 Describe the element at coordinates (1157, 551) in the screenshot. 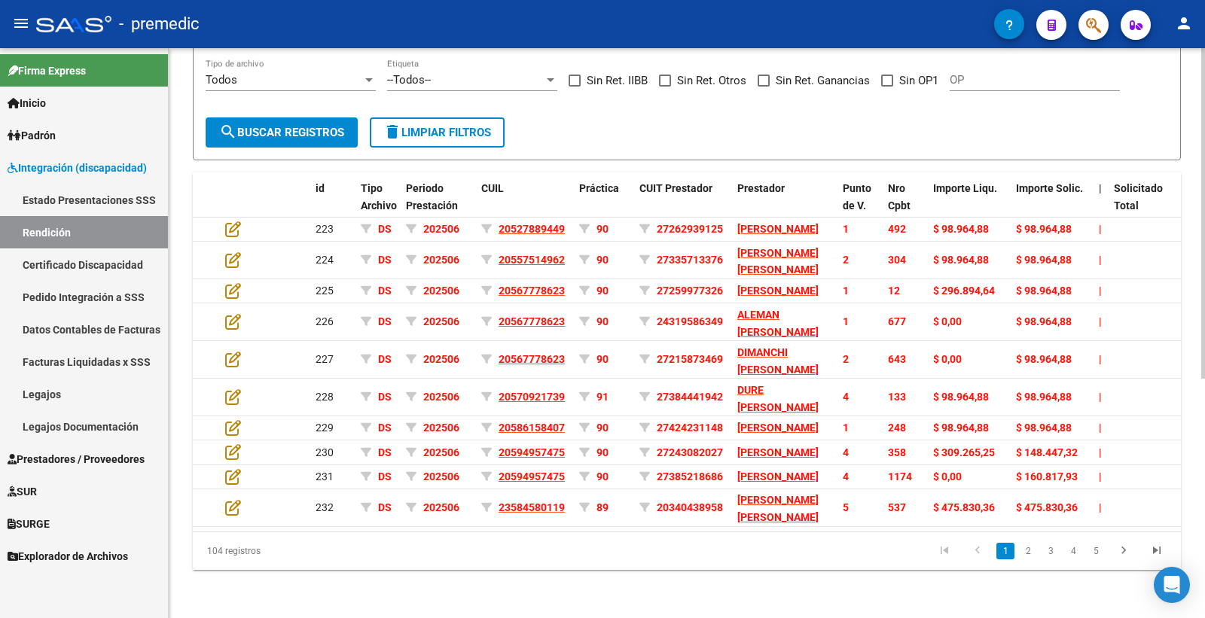

I see `a: go to last page` at that location.